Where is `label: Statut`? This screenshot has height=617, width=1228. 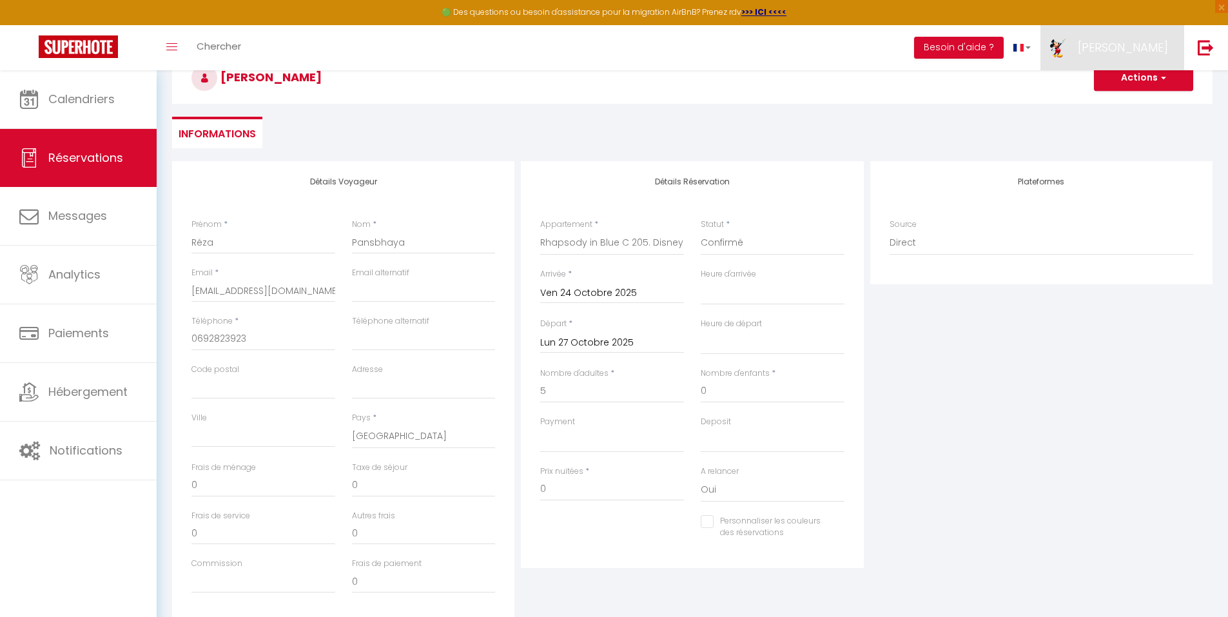 label: Statut is located at coordinates (712, 224).